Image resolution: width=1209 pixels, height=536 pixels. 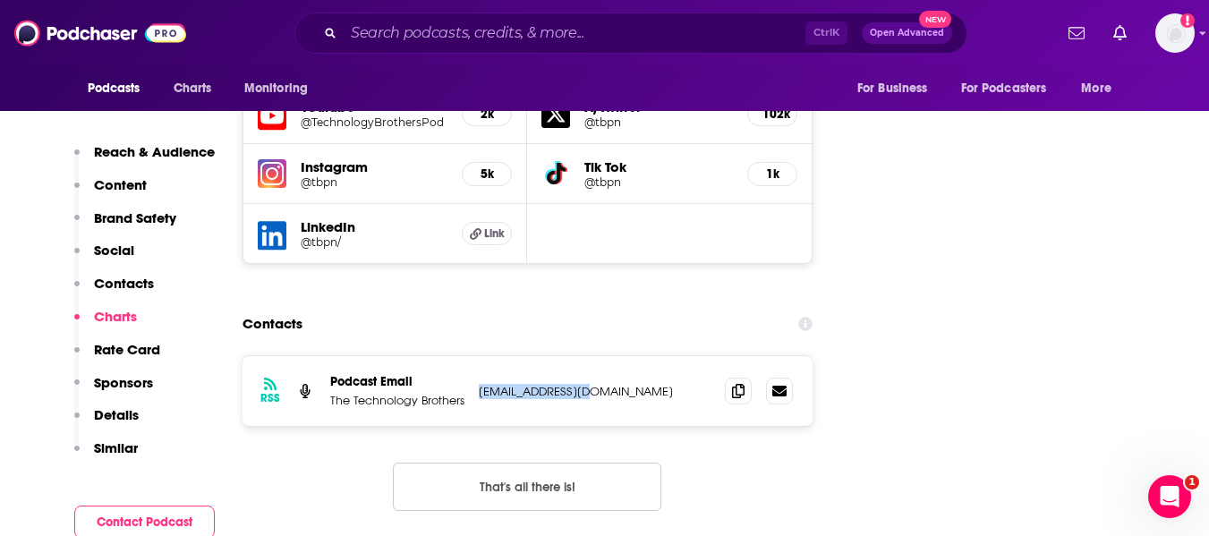 What do you see at coordinates (272, 174) in the screenshot?
I see `img: iconImage` at bounding box center [272, 174].